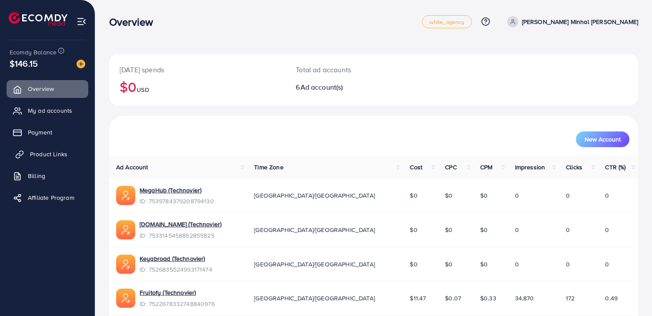 Image resolution: width=652 pixels, height=316 pixels. Describe the element at coordinates (488, 298) in the screenshot. I see `span: $0.33` at that location.